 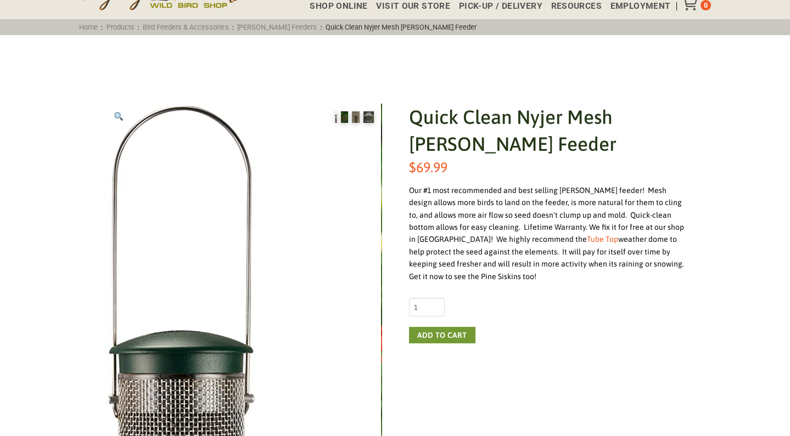 I want to click on span: Pick-up / Delivery, so click(x=500, y=7).